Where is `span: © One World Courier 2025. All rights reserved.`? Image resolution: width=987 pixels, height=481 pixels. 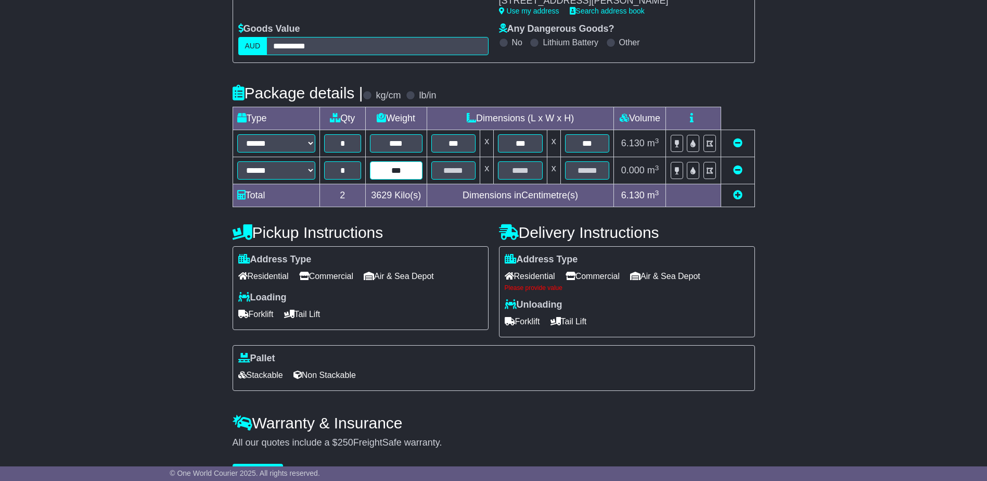
span: © One World Courier 2025. All rights reserved. is located at coordinates (245, 473).